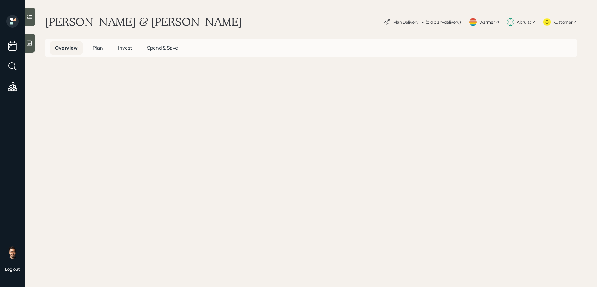 The height and width of the screenshot is (287, 597). I want to click on span: Spend & Save, so click(162, 48).